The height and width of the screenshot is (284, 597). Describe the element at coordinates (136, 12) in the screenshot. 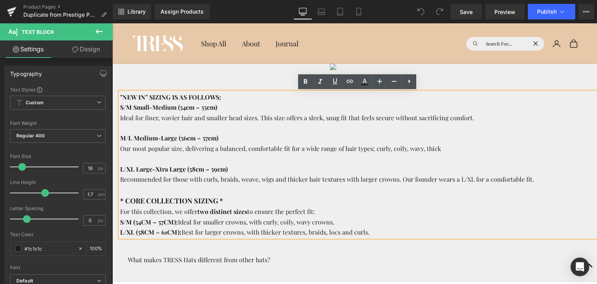

I see `span: Library` at that location.